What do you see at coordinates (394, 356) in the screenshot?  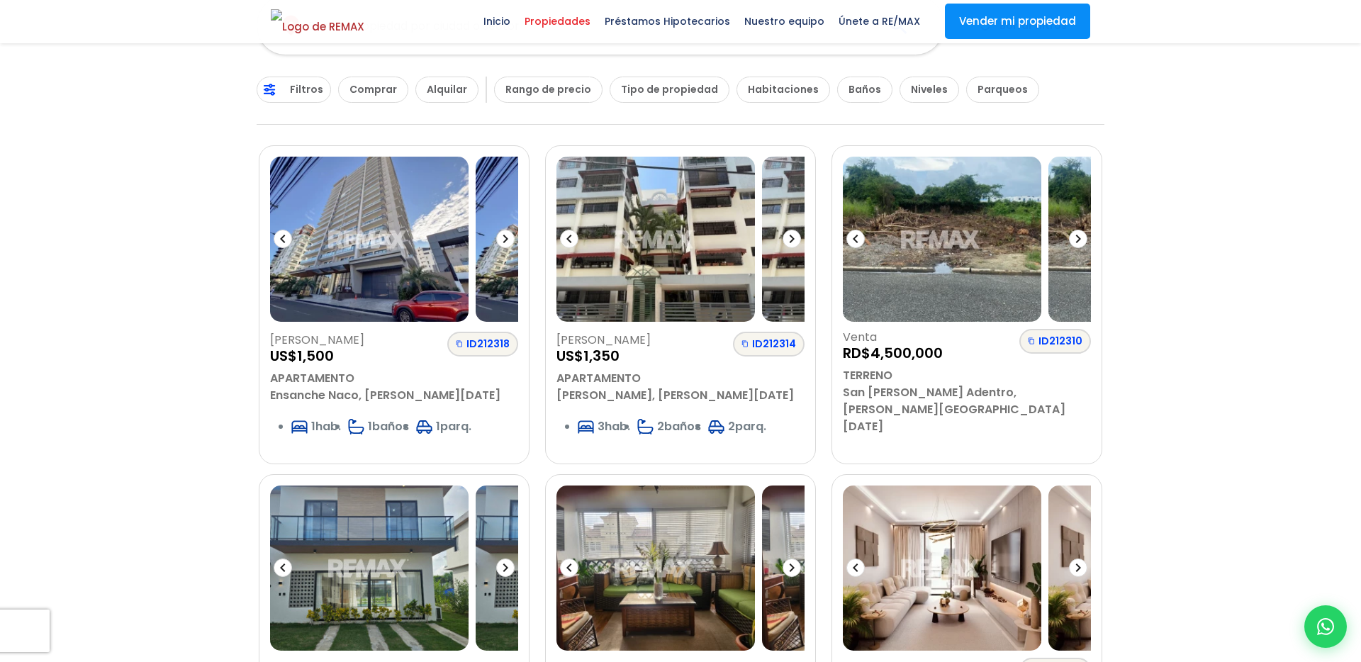 I see `span: US $ 1,500` at bounding box center [394, 356].